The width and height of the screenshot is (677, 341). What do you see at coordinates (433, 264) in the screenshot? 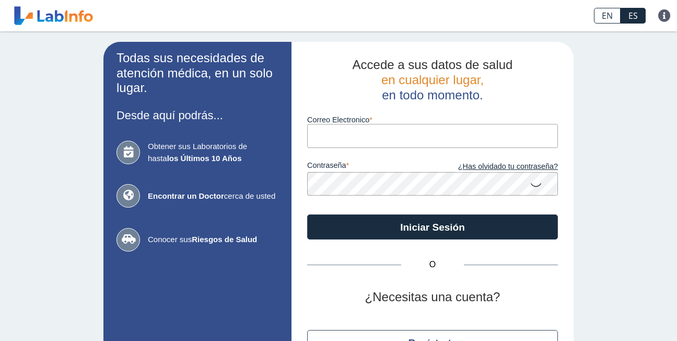
I see `span: O` at bounding box center [433, 264].